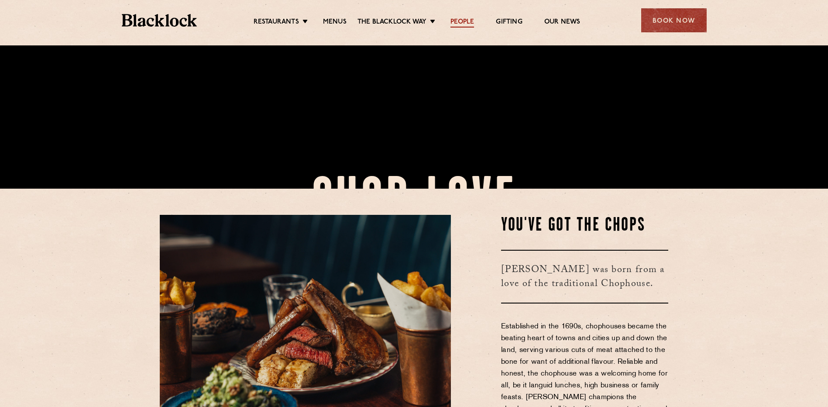 This screenshot has width=828, height=407. I want to click on img: BL_Textured_Logo-footer-cropped.svg, so click(159, 20).